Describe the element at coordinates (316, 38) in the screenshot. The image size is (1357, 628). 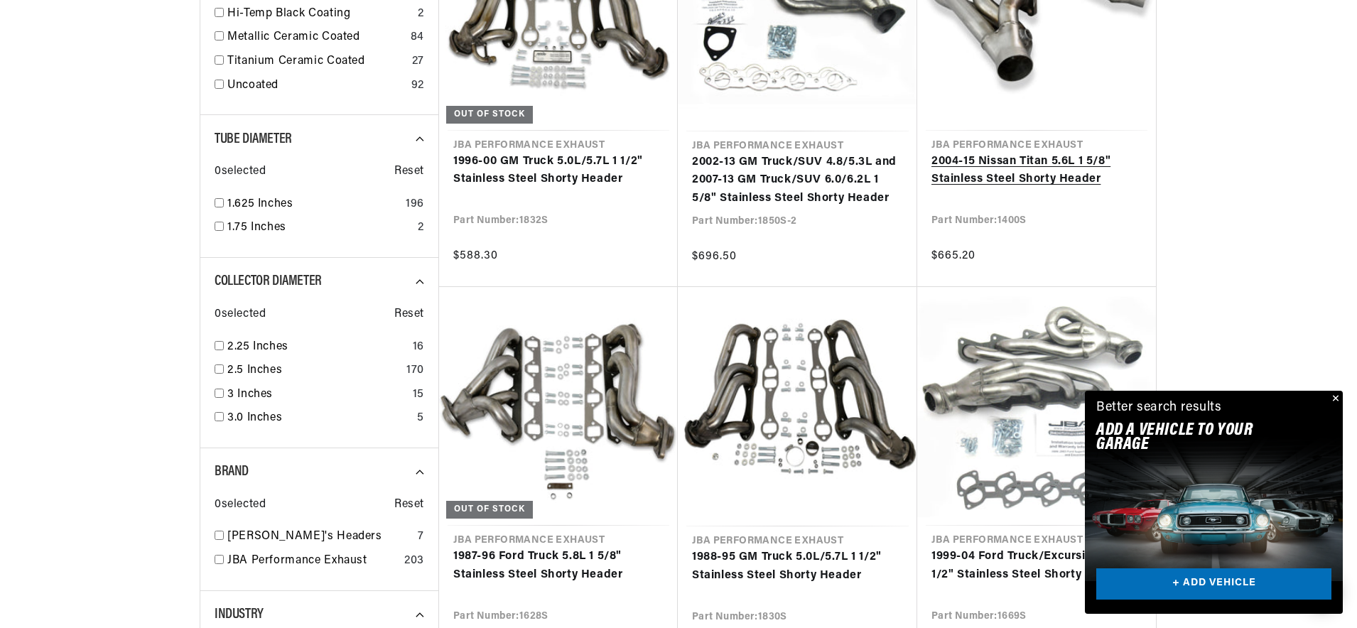
I see `a: Metallic Ceramic Coated` at that location.